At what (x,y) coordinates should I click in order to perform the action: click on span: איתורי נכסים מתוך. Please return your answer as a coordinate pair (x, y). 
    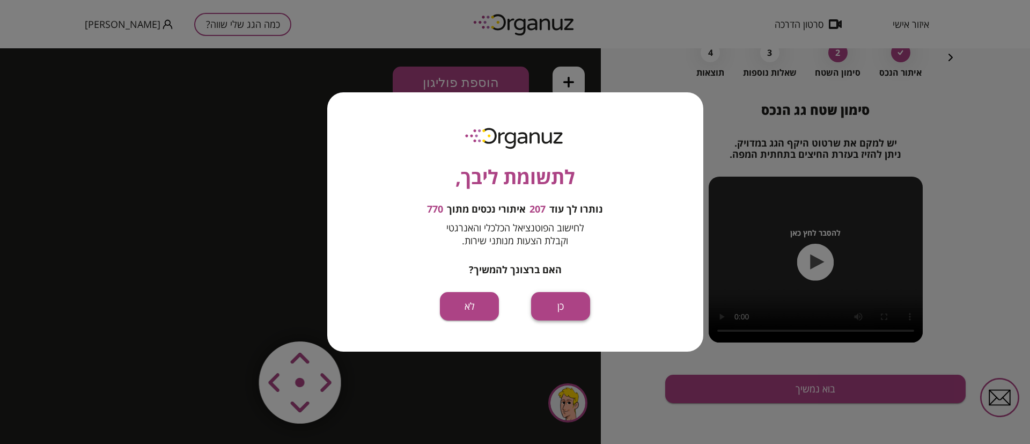
    Looking at the image, I should click on (486, 209).